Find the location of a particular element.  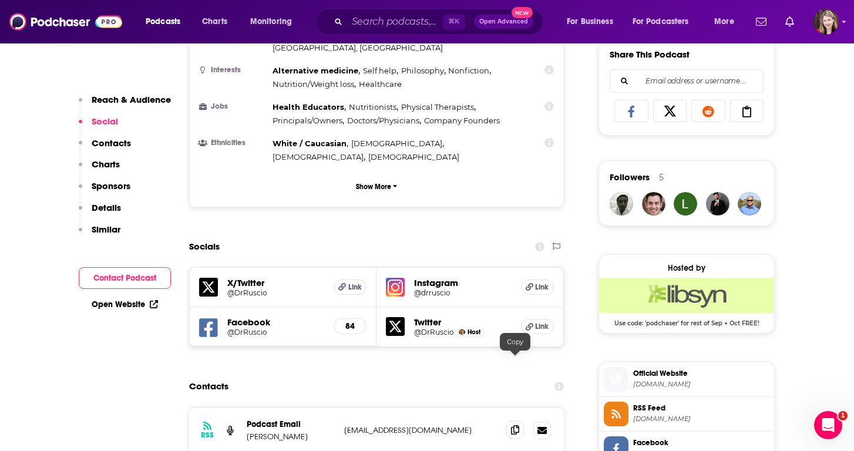

a: Open Website is located at coordinates (125, 304).